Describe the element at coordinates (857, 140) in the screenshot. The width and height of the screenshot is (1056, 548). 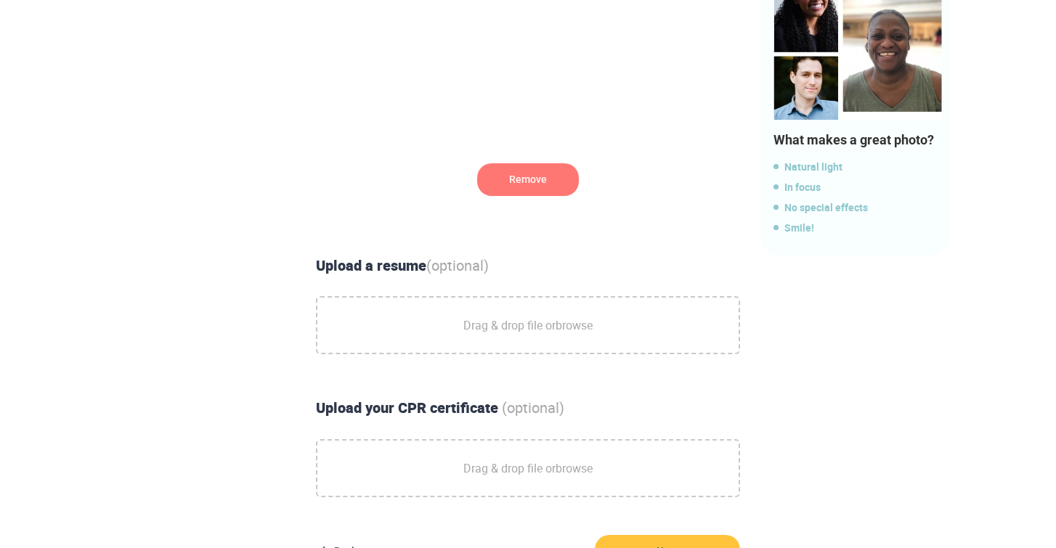
I see `div: What makes a great photo?` at that location.